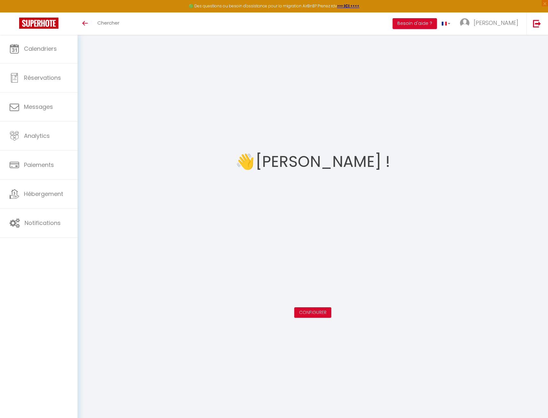 The width and height of the screenshot is (548, 418). Describe the element at coordinates (108, 24) in the screenshot. I see `a: Chercher` at that location.